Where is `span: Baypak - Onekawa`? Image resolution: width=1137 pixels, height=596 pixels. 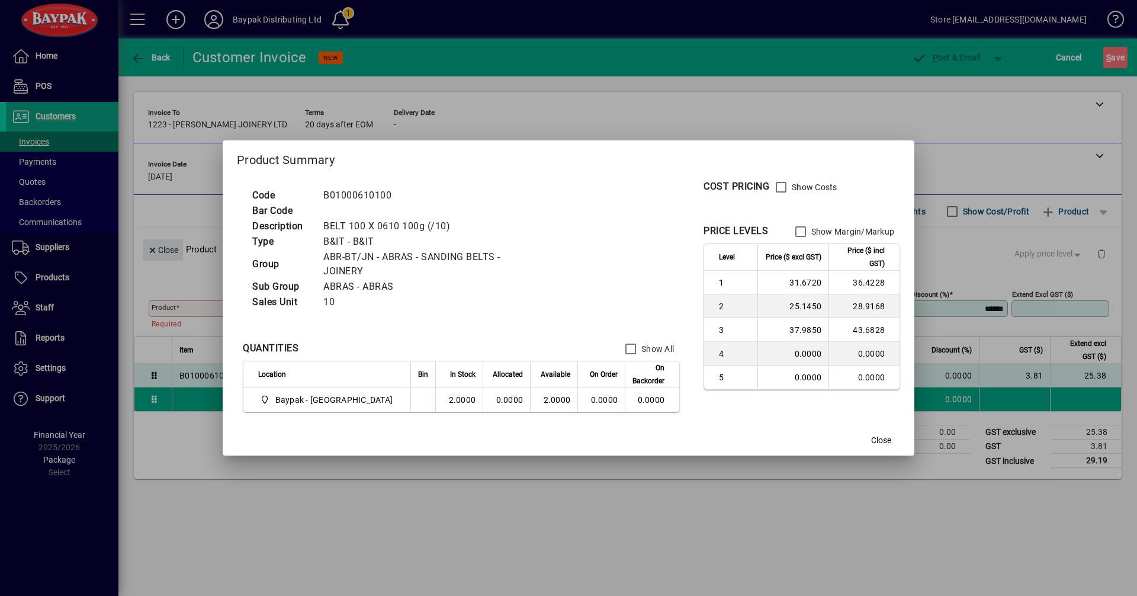
span: Baypak - Onekawa is located at coordinates (327, 400).